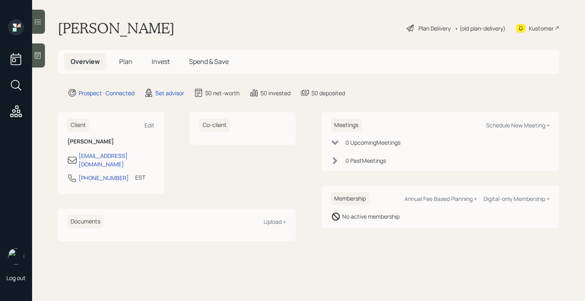 The width and height of the screenshot is (585, 301). What do you see at coordinates (371, 216) in the screenshot?
I see `div: No active membership` at bounding box center [371, 216].